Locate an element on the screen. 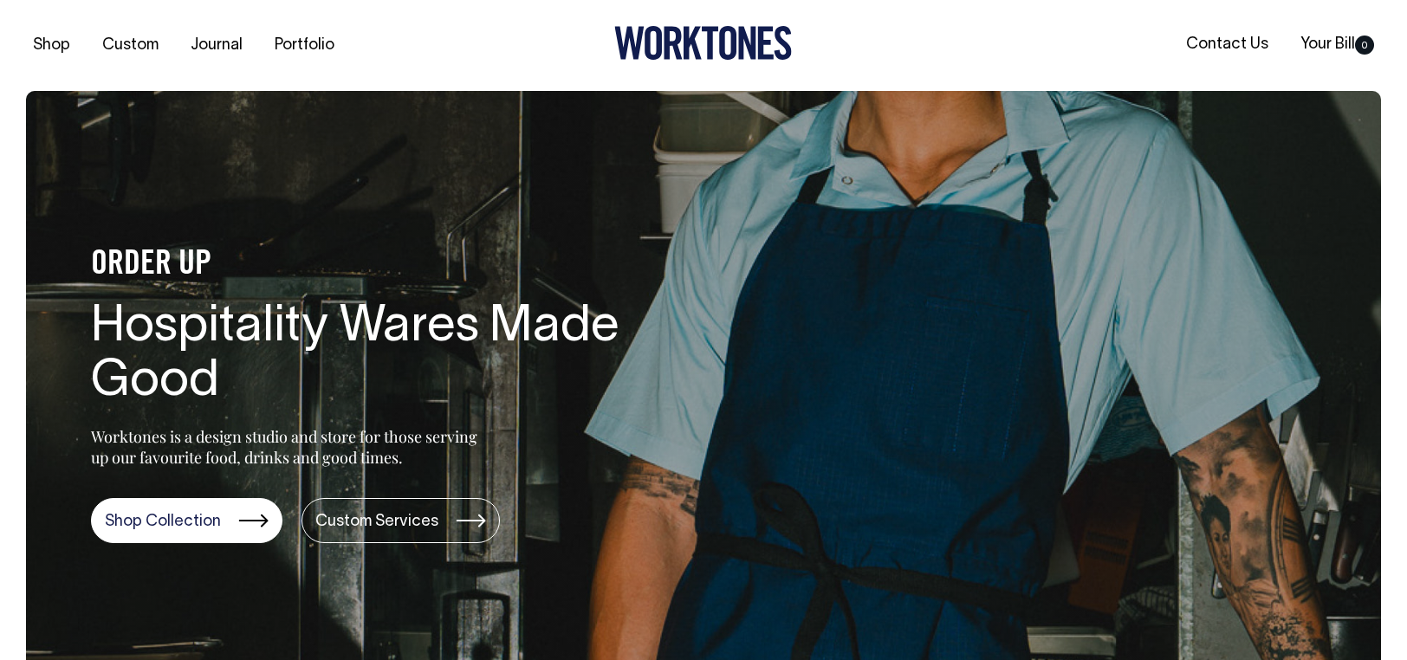 The width and height of the screenshot is (1407, 660). a: Portfolio is located at coordinates (304, 45).